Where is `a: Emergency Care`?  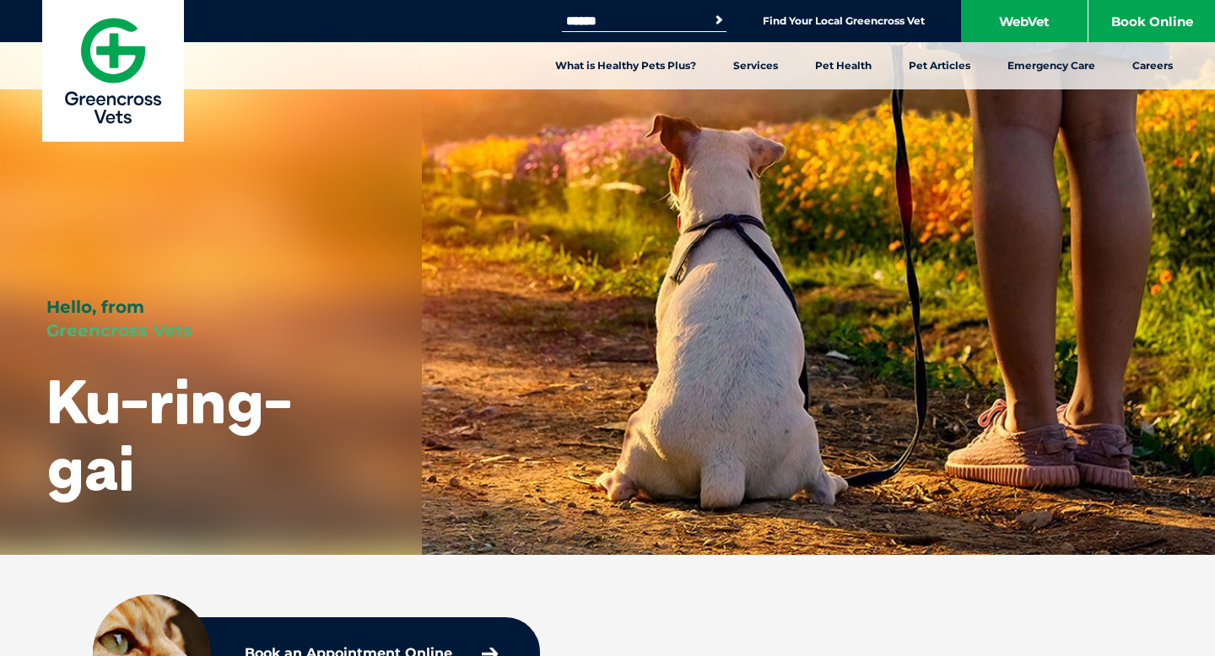
a: Emergency Care is located at coordinates (1051, 66).